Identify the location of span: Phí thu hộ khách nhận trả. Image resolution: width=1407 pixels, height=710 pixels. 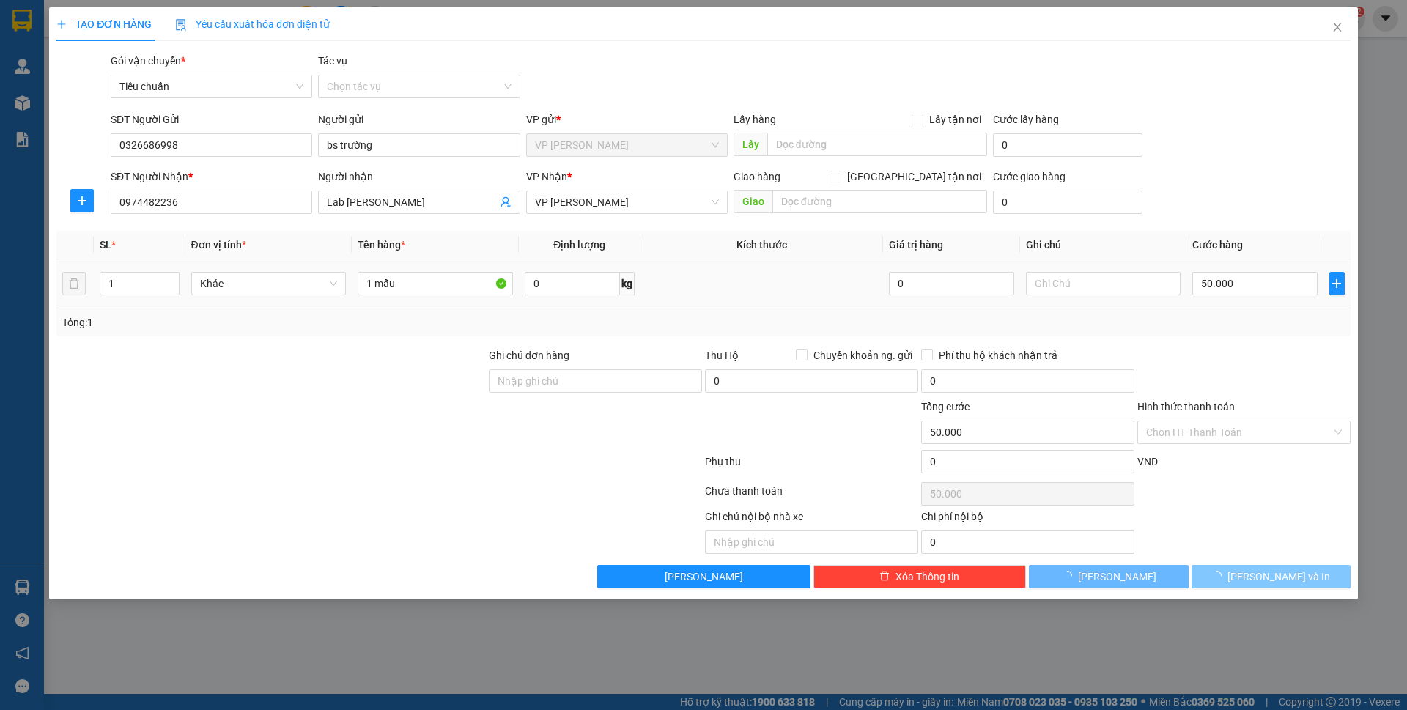
(998, 355).